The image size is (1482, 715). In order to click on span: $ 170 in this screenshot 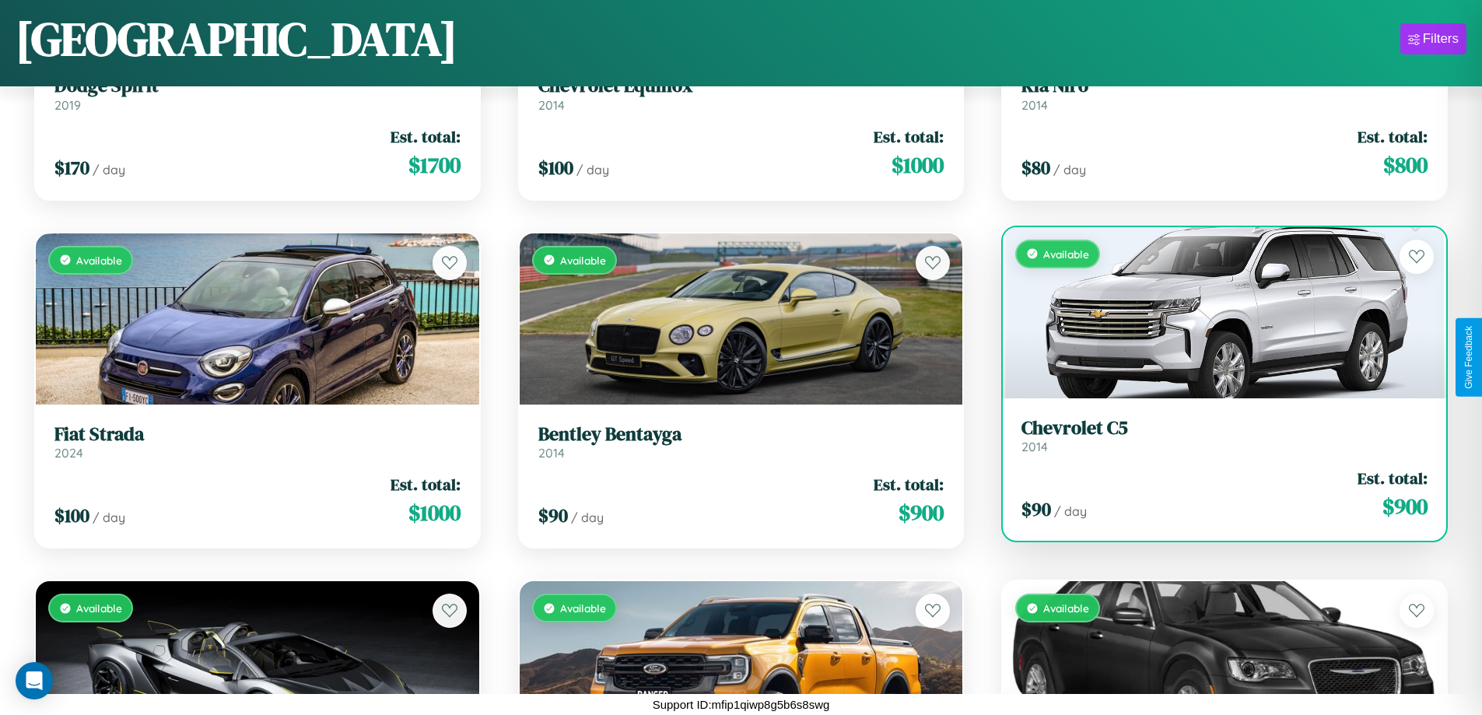, I will do `click(72, 167)`.